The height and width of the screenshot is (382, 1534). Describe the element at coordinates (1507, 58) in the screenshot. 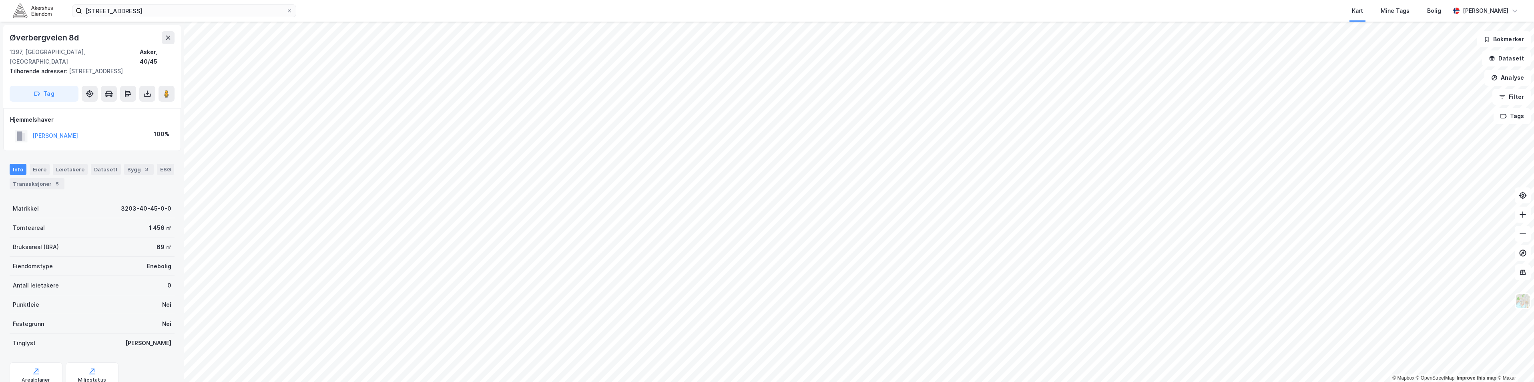

I see `button: Datasett` at that location.